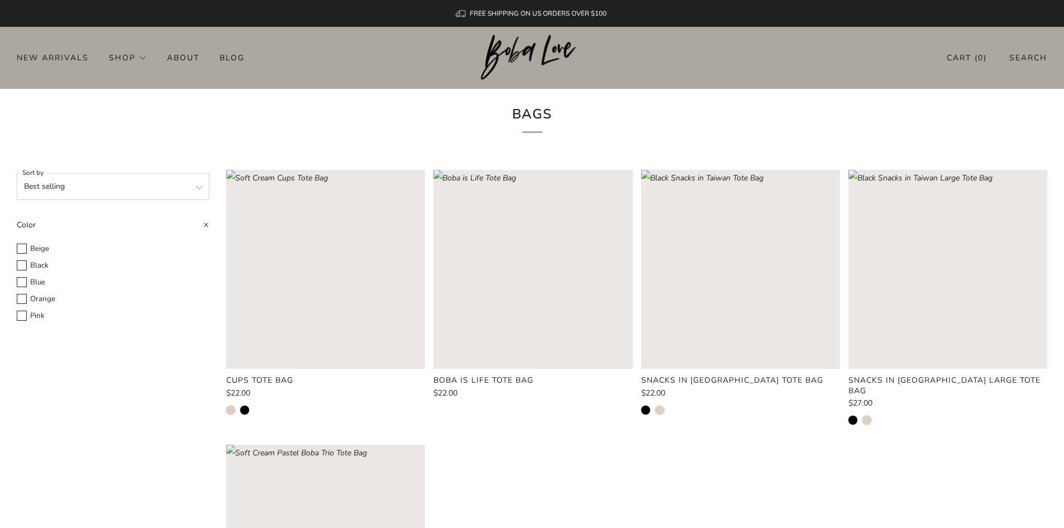  Describe the element at coordinates (113, 299) in the screenshot. I see `label: Orange` at that location.